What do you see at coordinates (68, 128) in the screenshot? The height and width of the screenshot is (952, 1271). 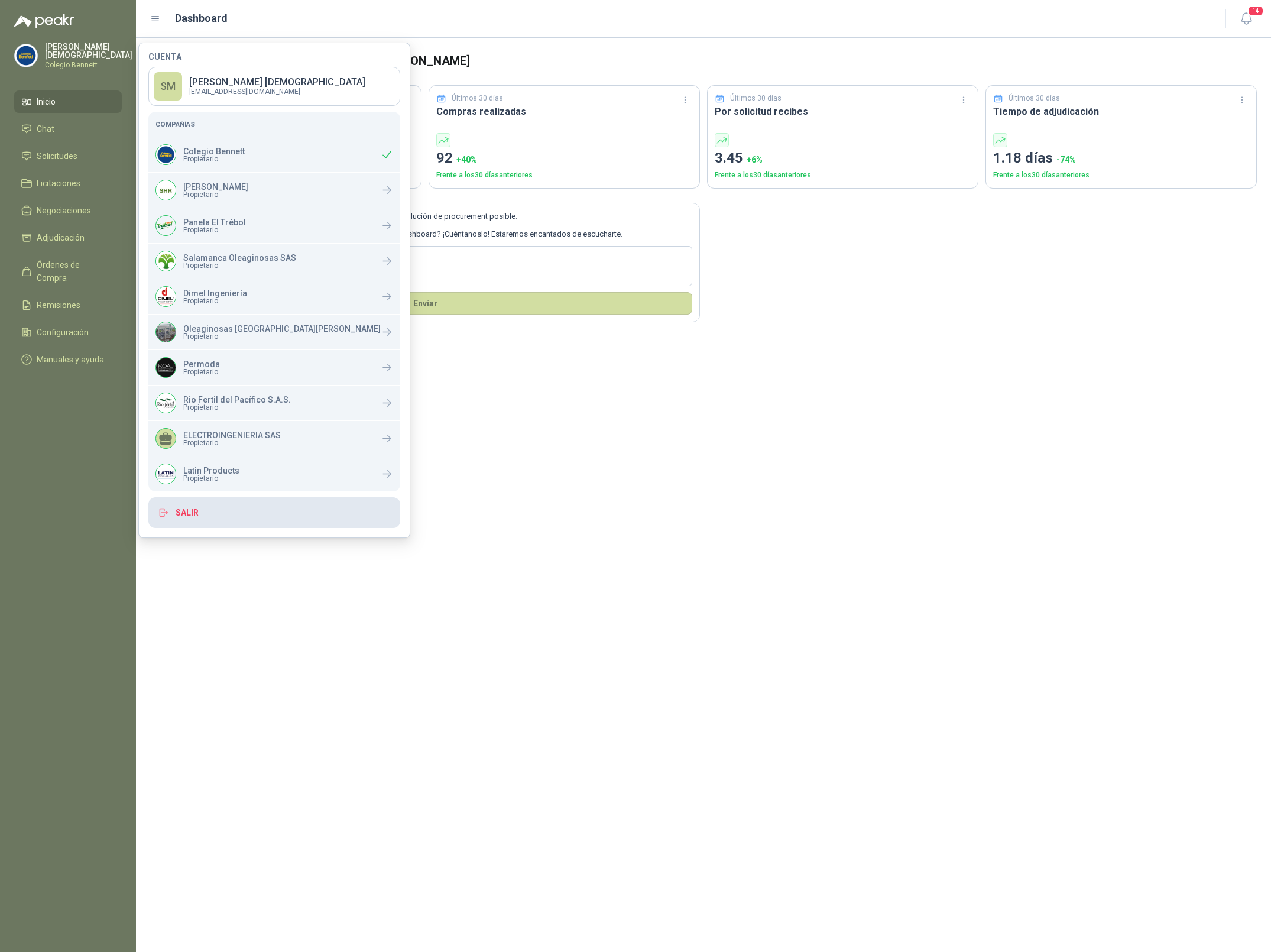 I see `a: Chat` at bounding box center [68, 128].